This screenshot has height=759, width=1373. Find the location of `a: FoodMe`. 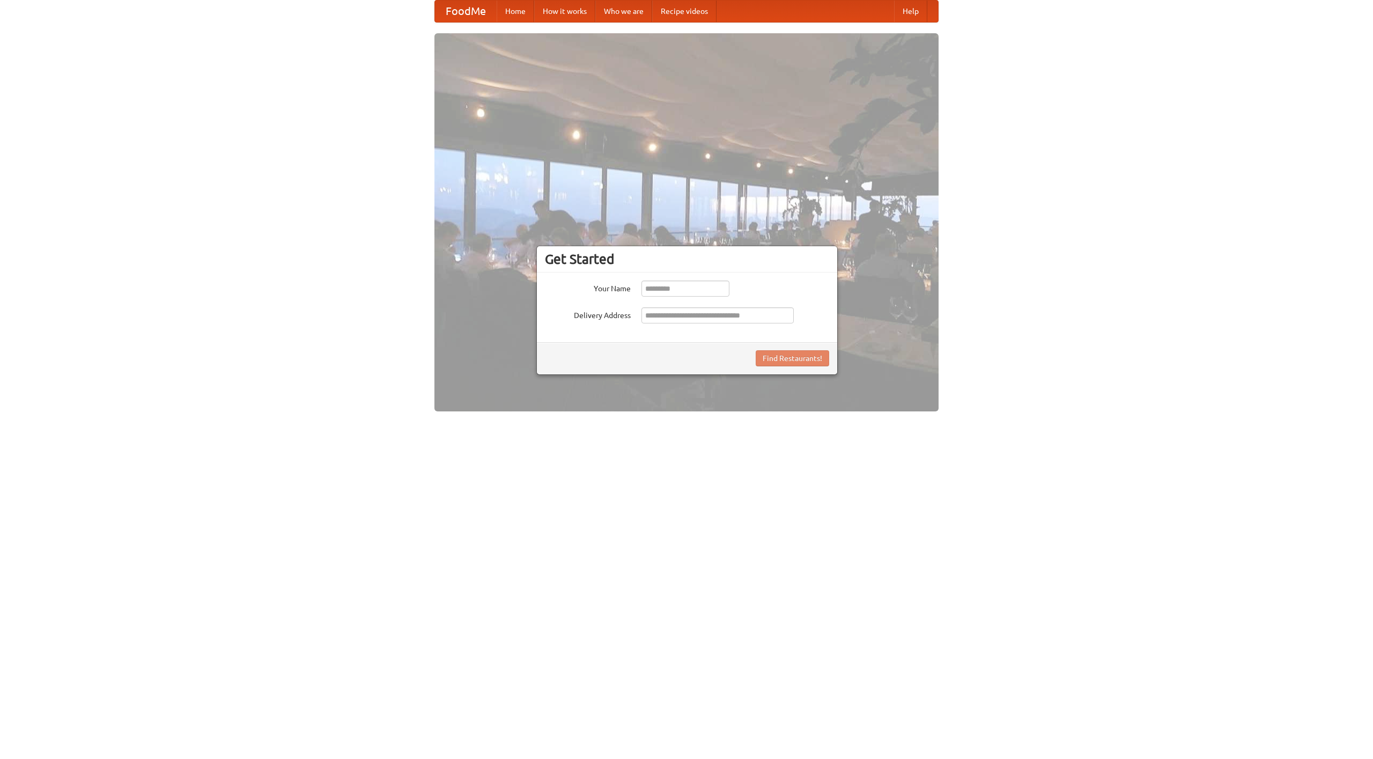

a: FoodMe is located at coordinates (466, 11).